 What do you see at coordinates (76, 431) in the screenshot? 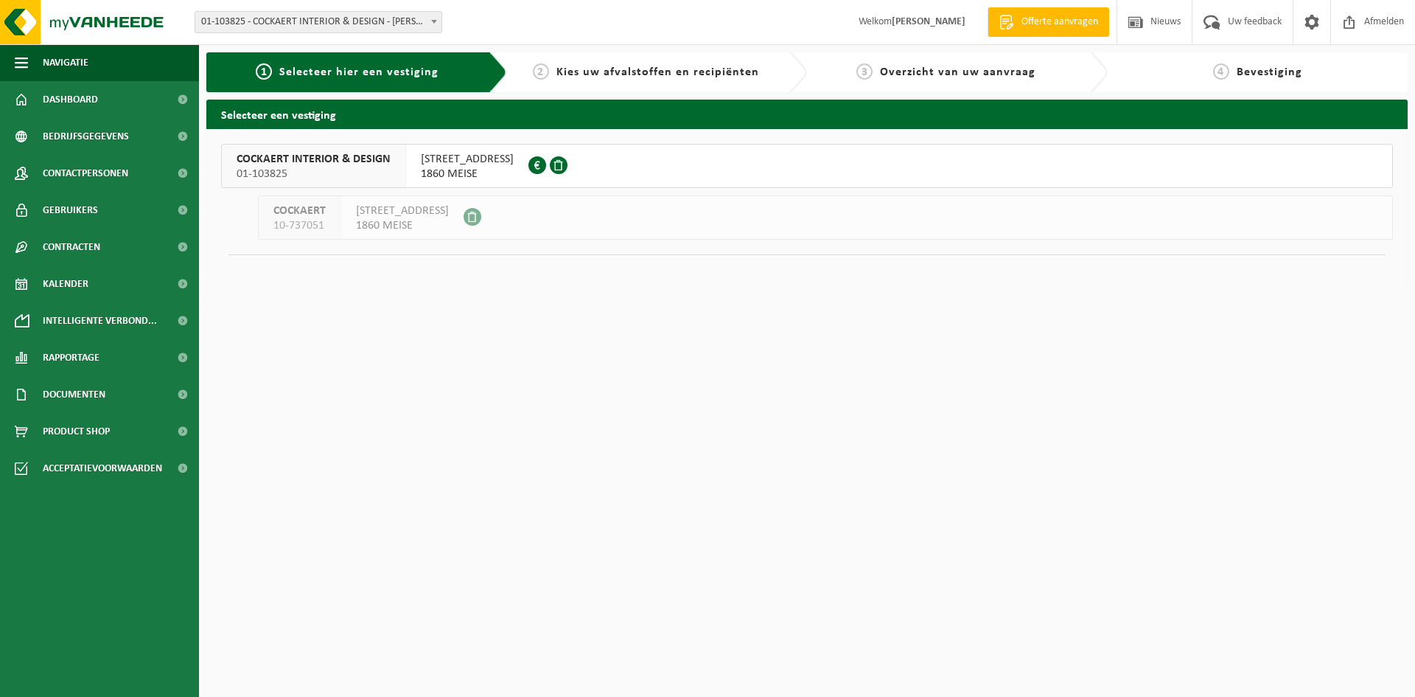
I see `span: Product Shop` at bounding box center [76, 431].